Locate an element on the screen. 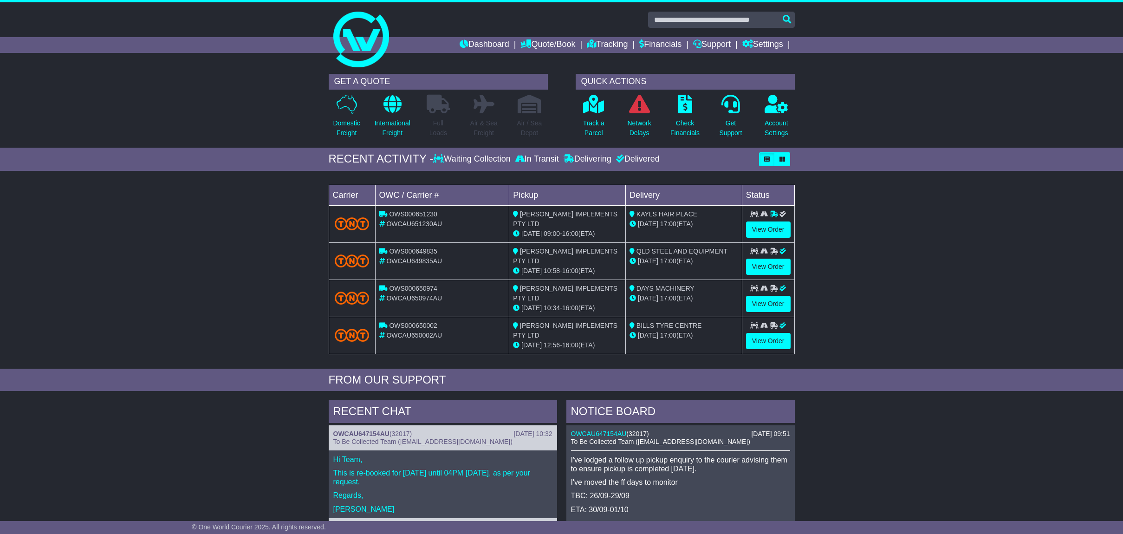 This screenshot has width=1123, height=534. p: Check Financials is located at coordinates (684, 128).